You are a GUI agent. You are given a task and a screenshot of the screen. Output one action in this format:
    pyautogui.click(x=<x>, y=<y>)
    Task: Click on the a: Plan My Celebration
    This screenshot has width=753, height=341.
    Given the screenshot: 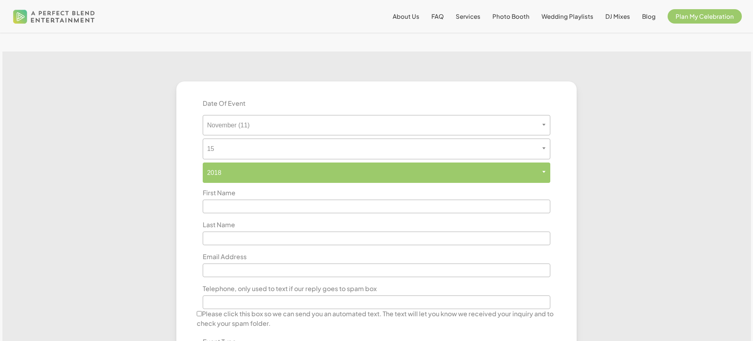 What is the action you would take?
    pyautogui.click(x=705, y=16)
    